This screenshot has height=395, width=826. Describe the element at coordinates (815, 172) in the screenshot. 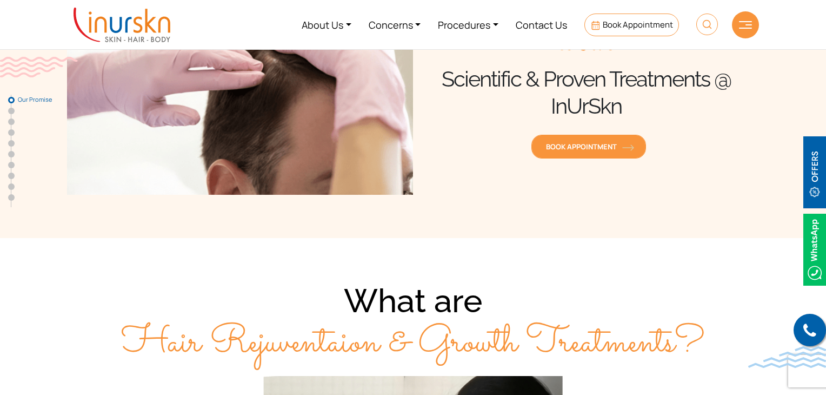

I see `img: offerBt` at that location.